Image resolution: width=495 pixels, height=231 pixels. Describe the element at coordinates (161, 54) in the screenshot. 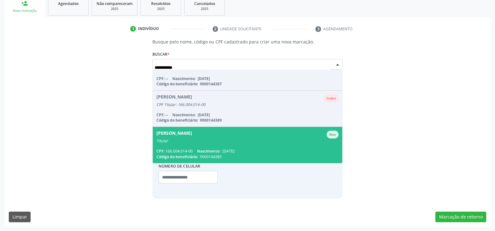

I see `label: Buscar` at that location.